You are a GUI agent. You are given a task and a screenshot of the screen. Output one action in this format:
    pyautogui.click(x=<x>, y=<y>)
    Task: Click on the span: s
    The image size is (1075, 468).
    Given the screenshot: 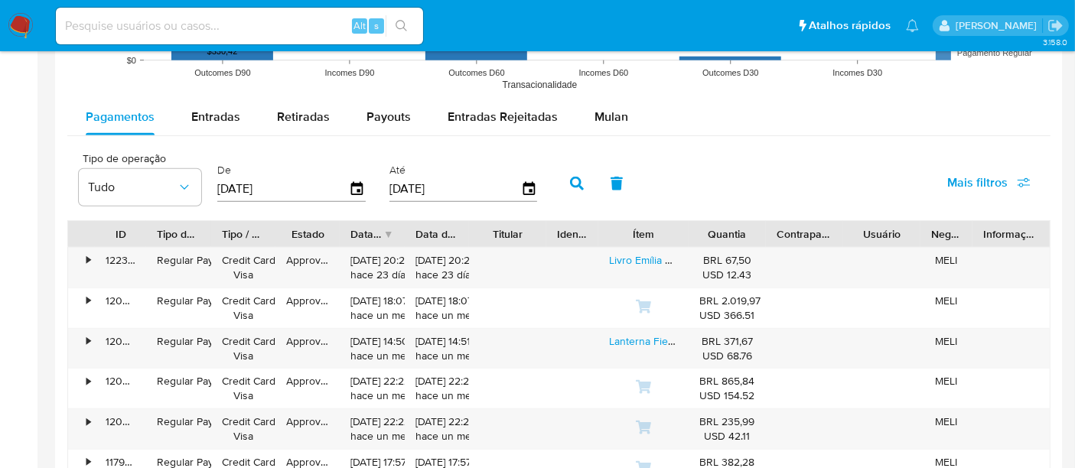 What is the action you would take?
    pyautogui.click(x=376, y=25)
    